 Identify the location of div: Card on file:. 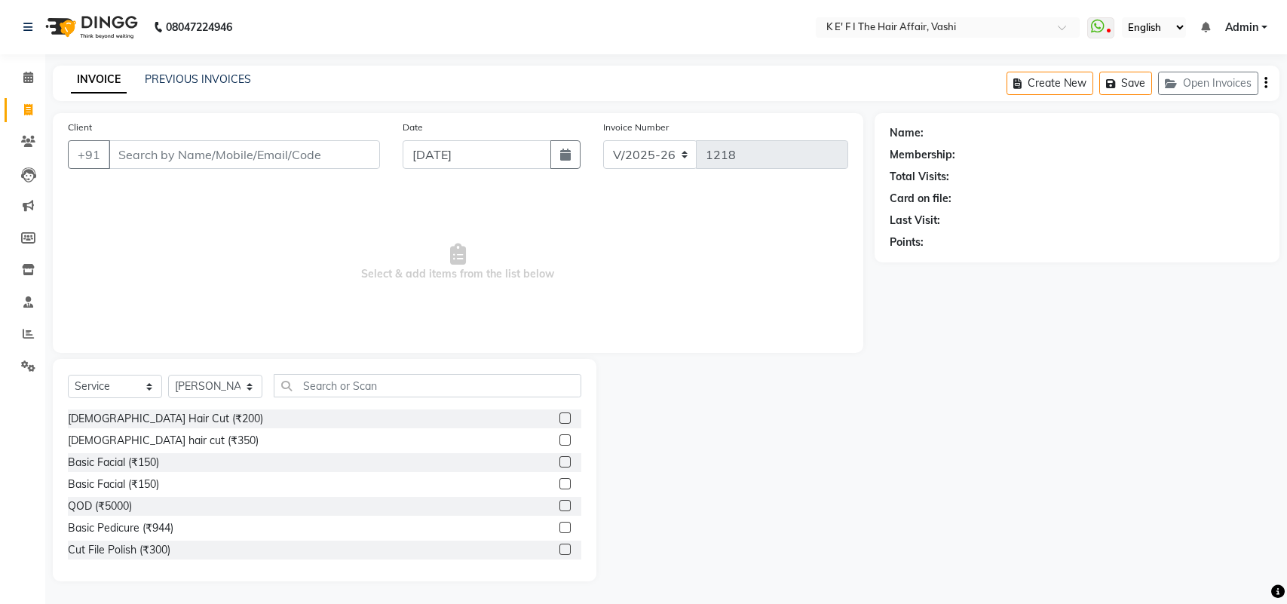
(921, 198).